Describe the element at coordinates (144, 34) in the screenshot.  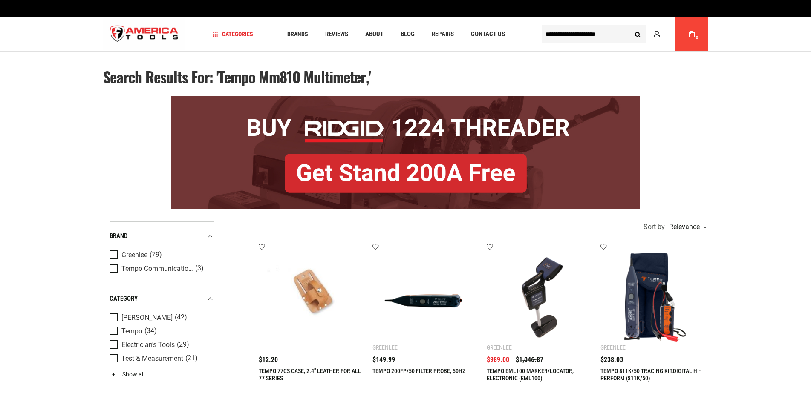
I see `img: America Tools` at that location.